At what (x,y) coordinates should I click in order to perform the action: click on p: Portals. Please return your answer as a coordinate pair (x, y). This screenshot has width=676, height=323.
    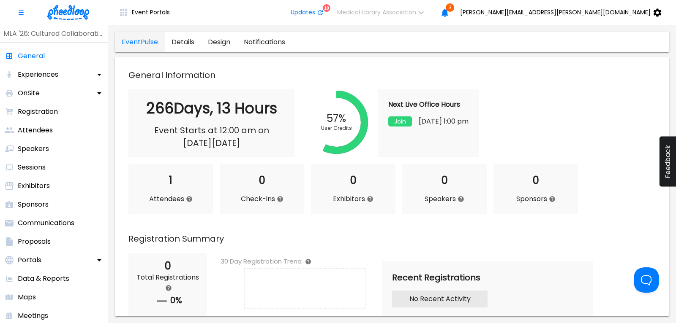
    Looking at the image, I should click on (30, 261).